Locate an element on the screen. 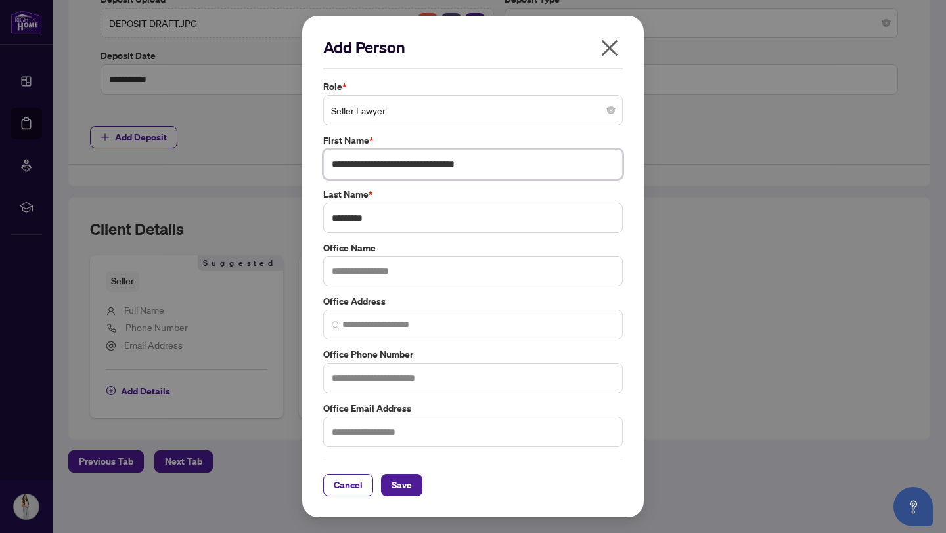 The width and height of the screenshot is (946, 533). h2: Add Person is located at coordinates (473, 47).